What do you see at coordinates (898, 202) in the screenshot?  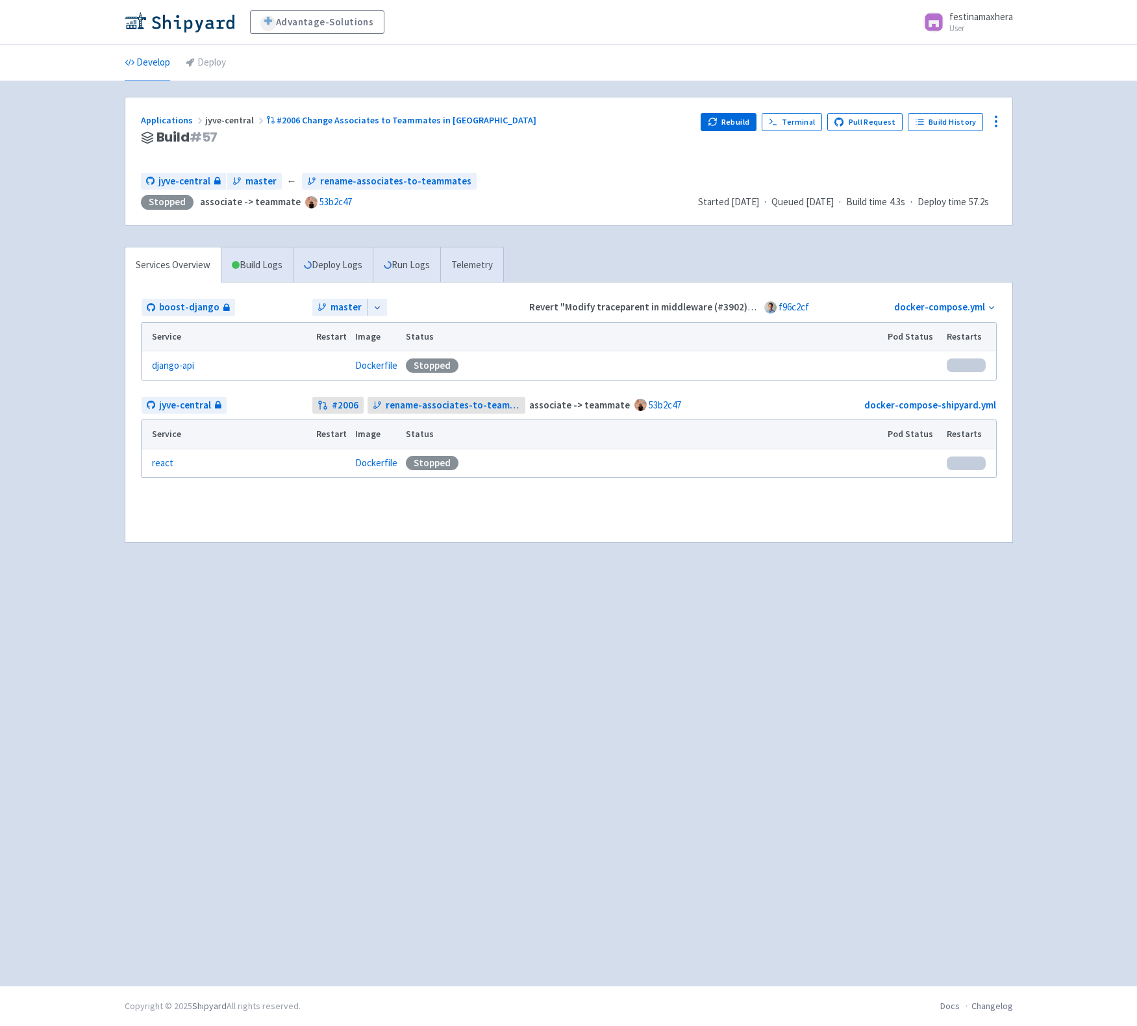 I see `span: 4.3s` at bounding box center [898, 202].